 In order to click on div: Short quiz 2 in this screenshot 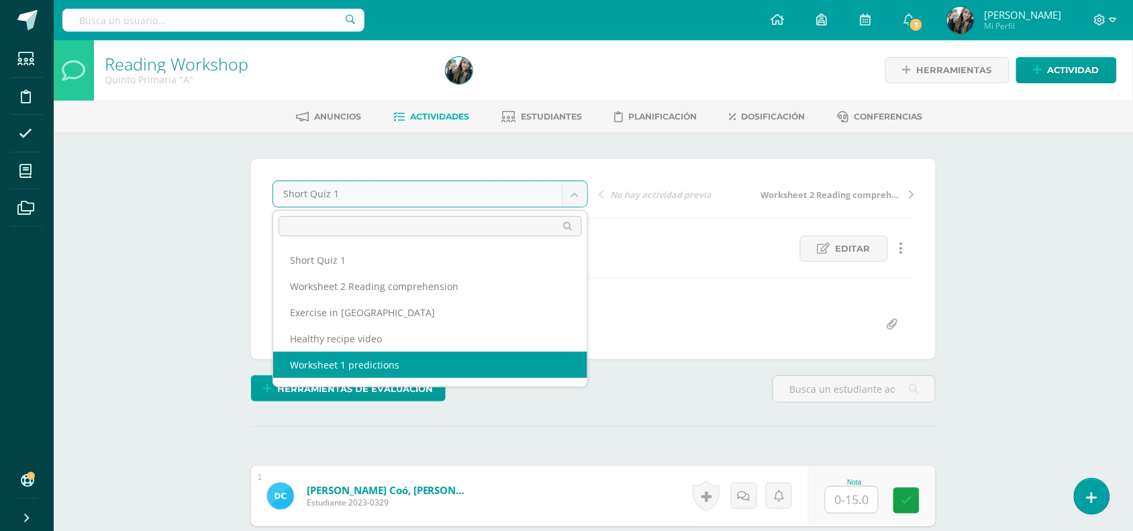, I will do `click(430, 391)`.